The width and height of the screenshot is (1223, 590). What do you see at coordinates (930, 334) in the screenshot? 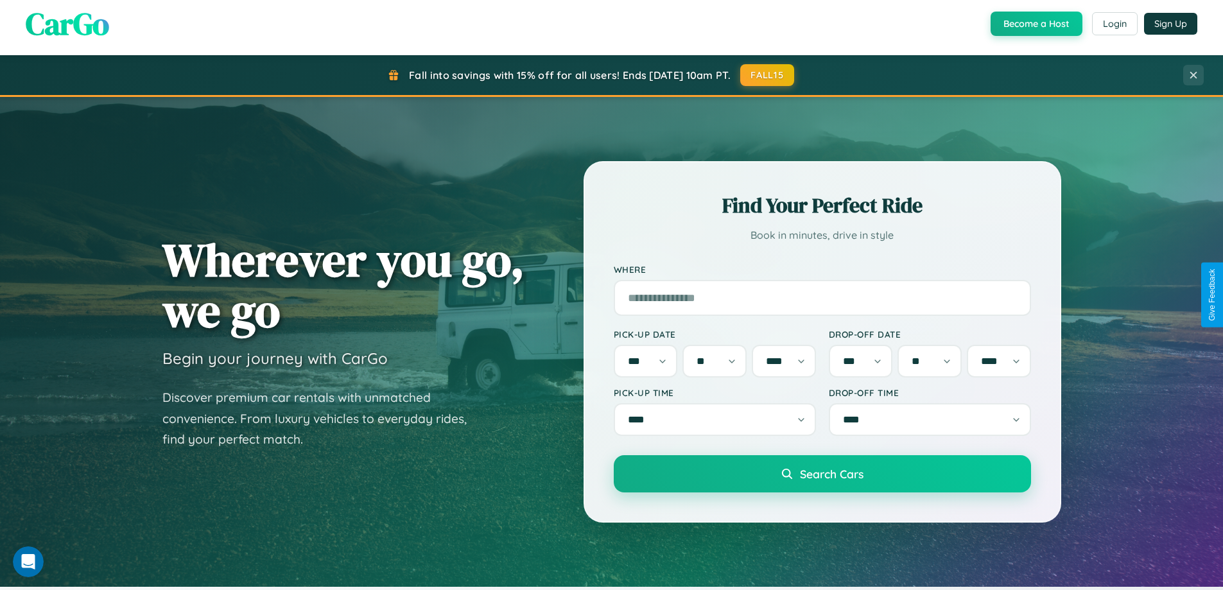
I see `label: Drop-off Date` at bounding box center [930, 334].